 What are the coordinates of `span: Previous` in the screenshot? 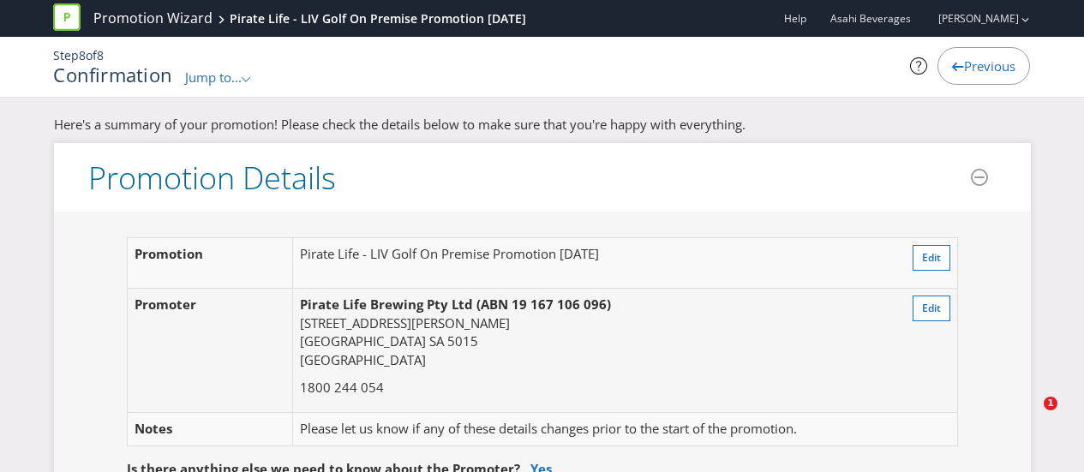 It's located at (989, 66).